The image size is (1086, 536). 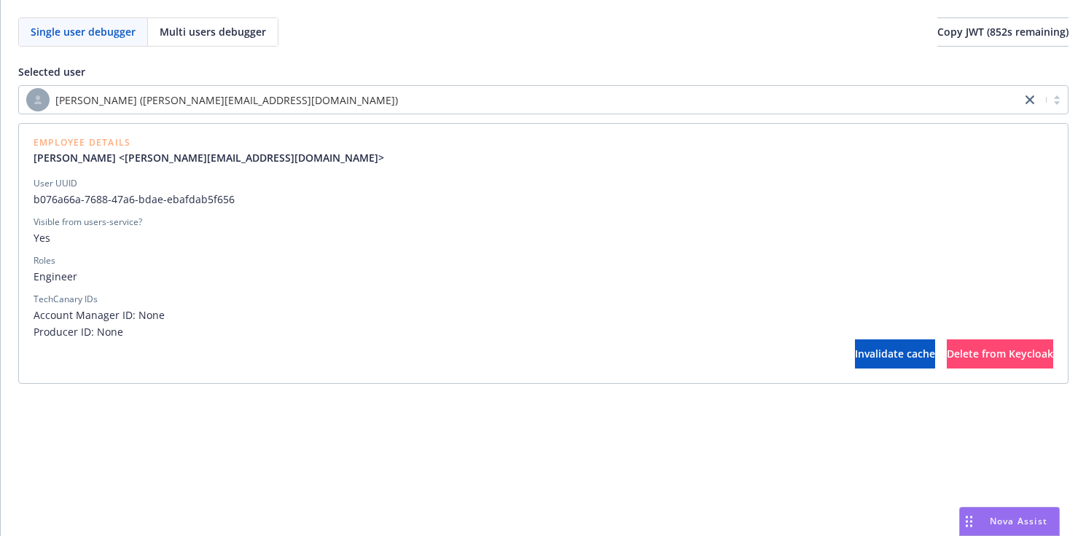 I want to click on a: close, so click(x=1029, y=100).